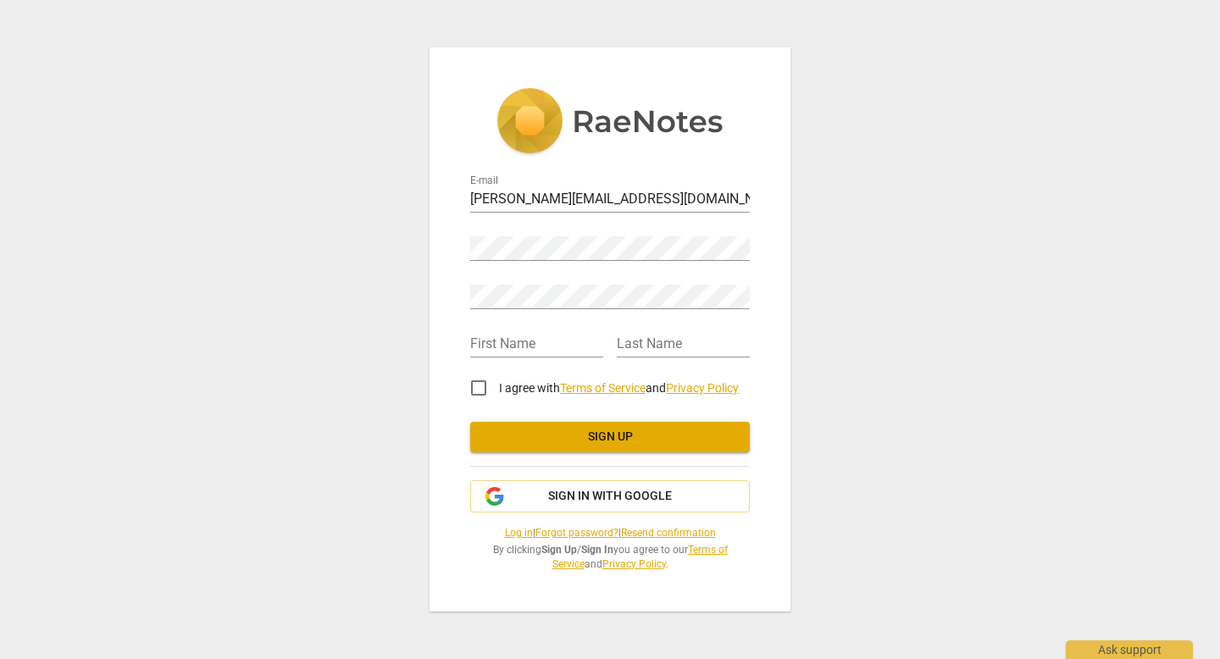 This screenshot has height=659, width=1220. What do you see at coordinates (668, 533) in the screenshot?
I see `a: Resend confirmation` at bounding box center [668, 533].